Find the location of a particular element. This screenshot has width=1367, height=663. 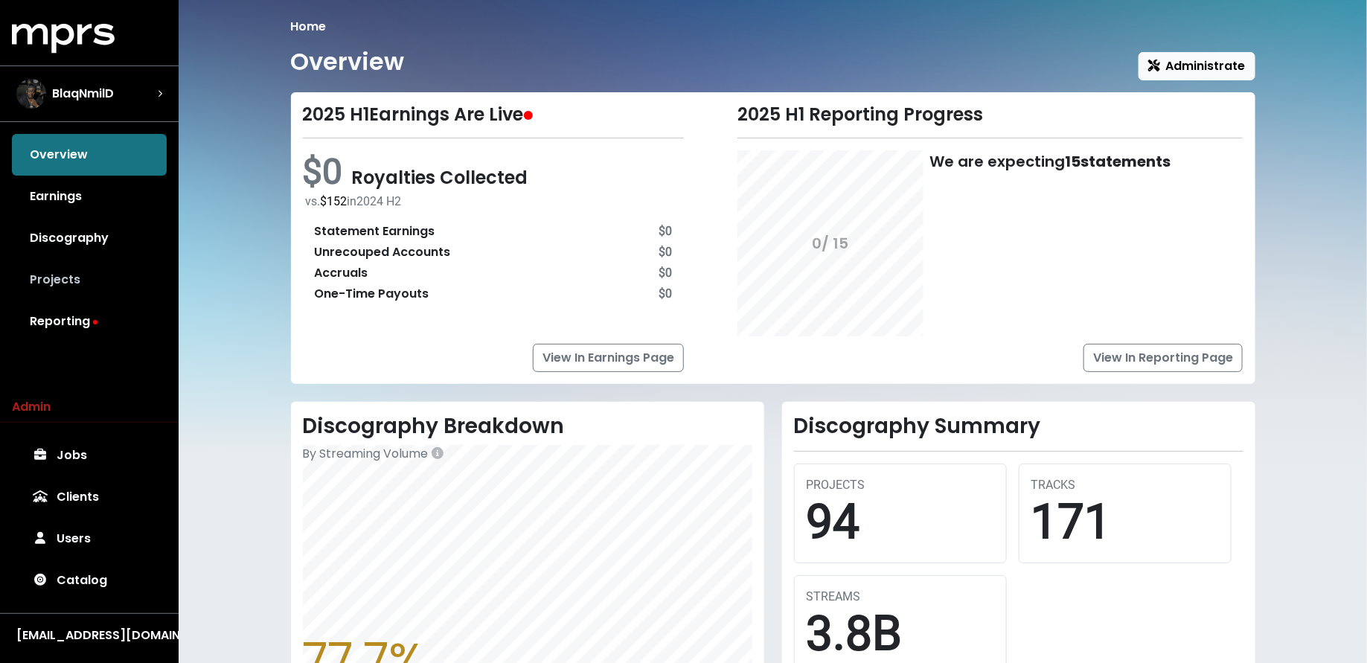

a: Users is located at coordinates (89, 539).